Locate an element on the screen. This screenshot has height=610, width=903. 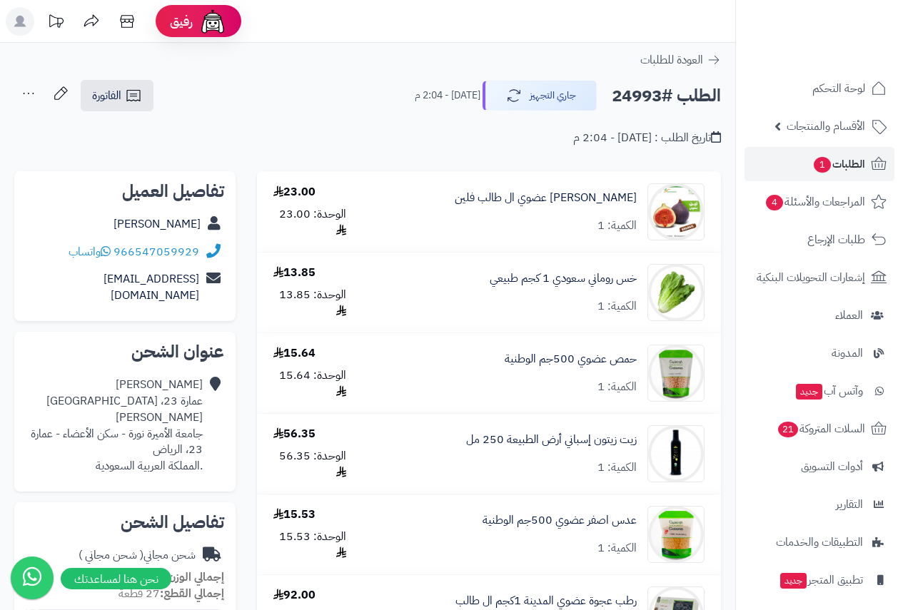
span: الطلبات is located at coordinates (839, 164).